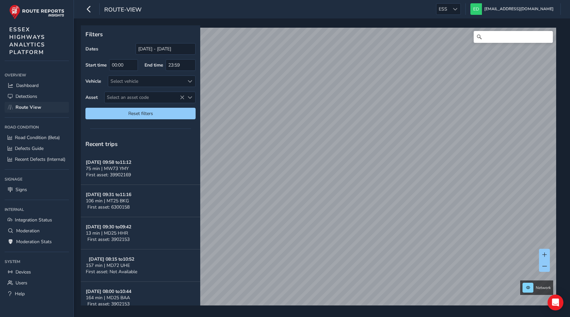  What do you see at coordinates (33, 220) in the screenshot?
I see `span: Integration Status` at bounding box center [33, 220].